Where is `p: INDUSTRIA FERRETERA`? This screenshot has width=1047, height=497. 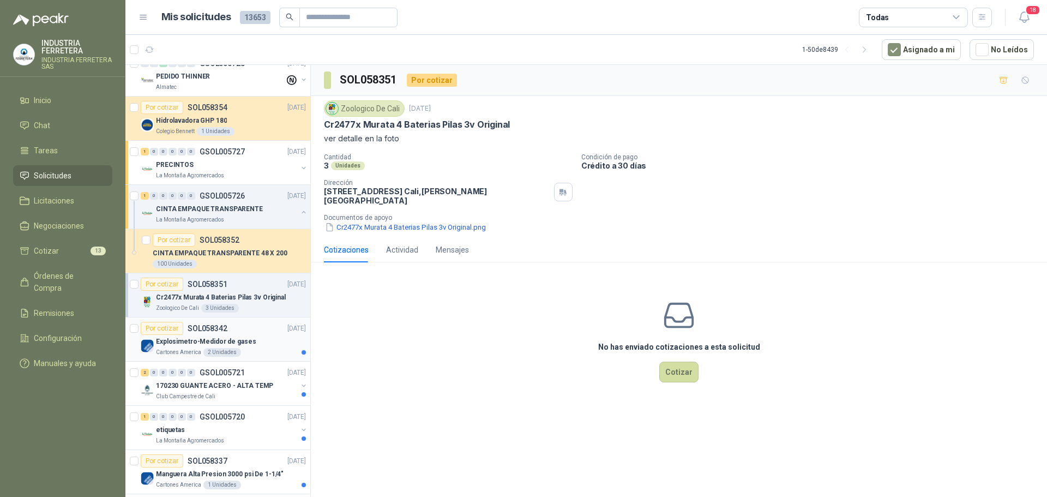
p: INDUSTRIA FERRETERA is located at coordinates (77, 47).